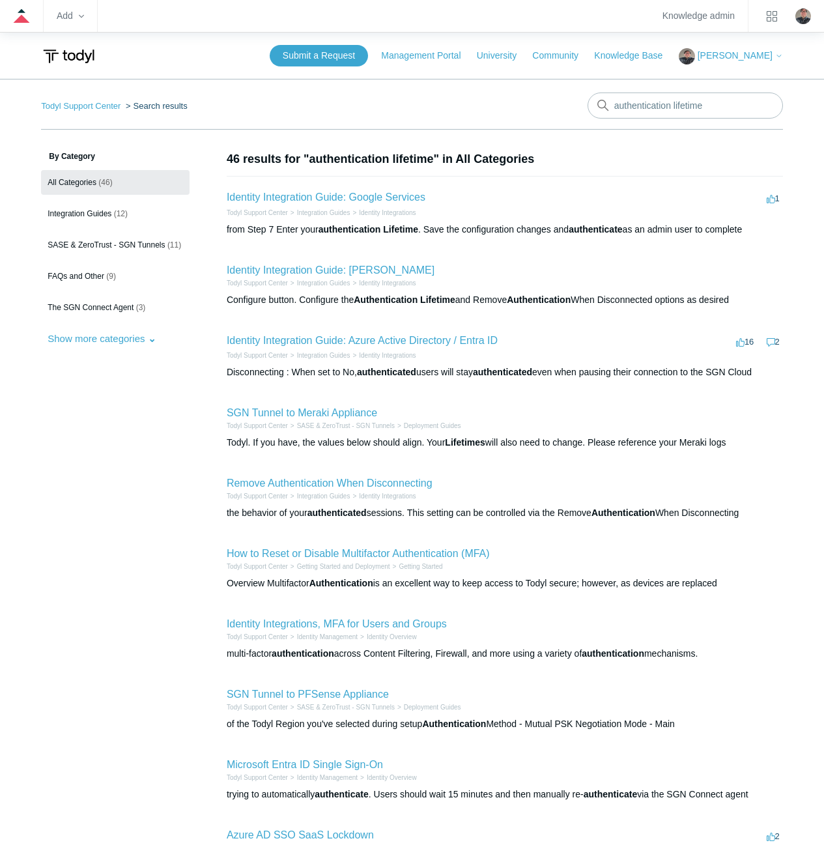  Describe the element at coordinates (803, 16) in the screenshot. I see `zd-hc-trigger: Click your profile icon to open the profile menu` at that location.